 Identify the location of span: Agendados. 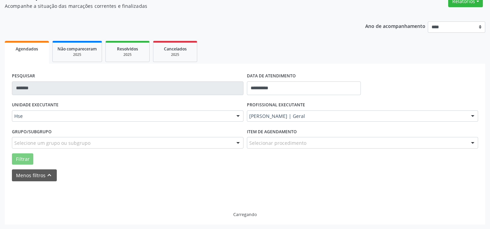
(27, 49).